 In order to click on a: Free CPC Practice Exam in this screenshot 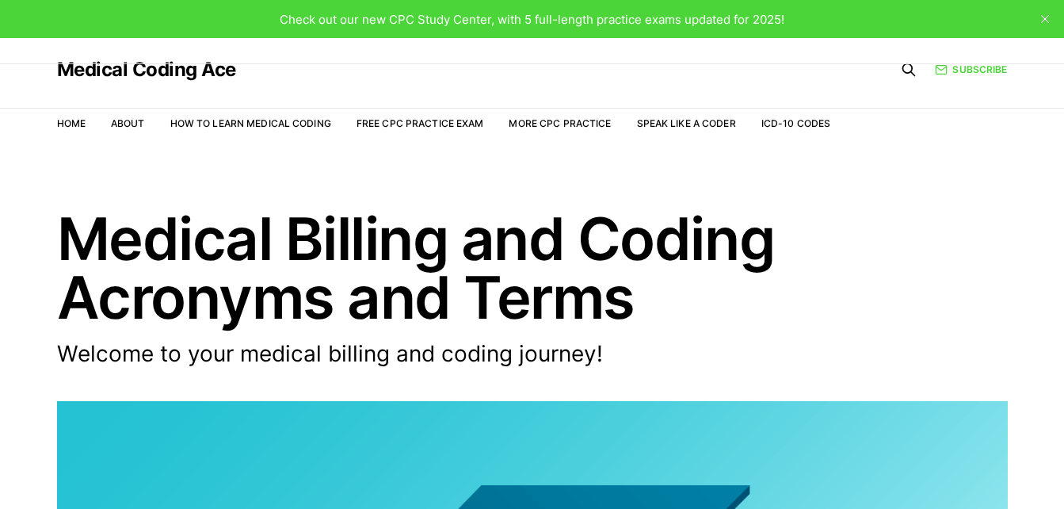, I will do `click(420, 123)`.